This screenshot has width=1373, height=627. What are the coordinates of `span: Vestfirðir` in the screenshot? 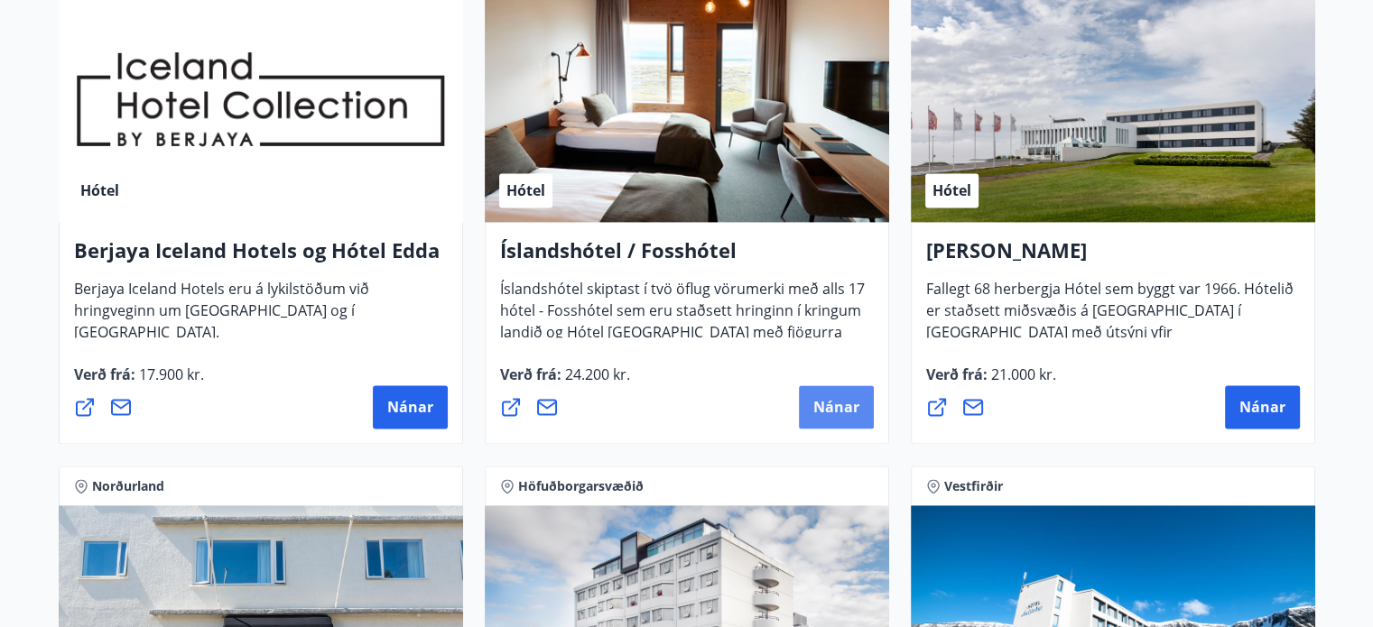 It's located at (973, 487).